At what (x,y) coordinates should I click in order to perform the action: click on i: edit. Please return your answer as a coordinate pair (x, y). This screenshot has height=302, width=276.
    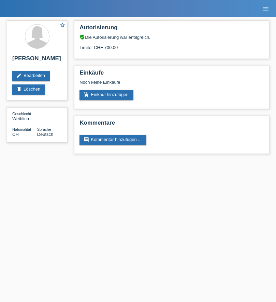
    Looking at the image, I should click on (19, 76).